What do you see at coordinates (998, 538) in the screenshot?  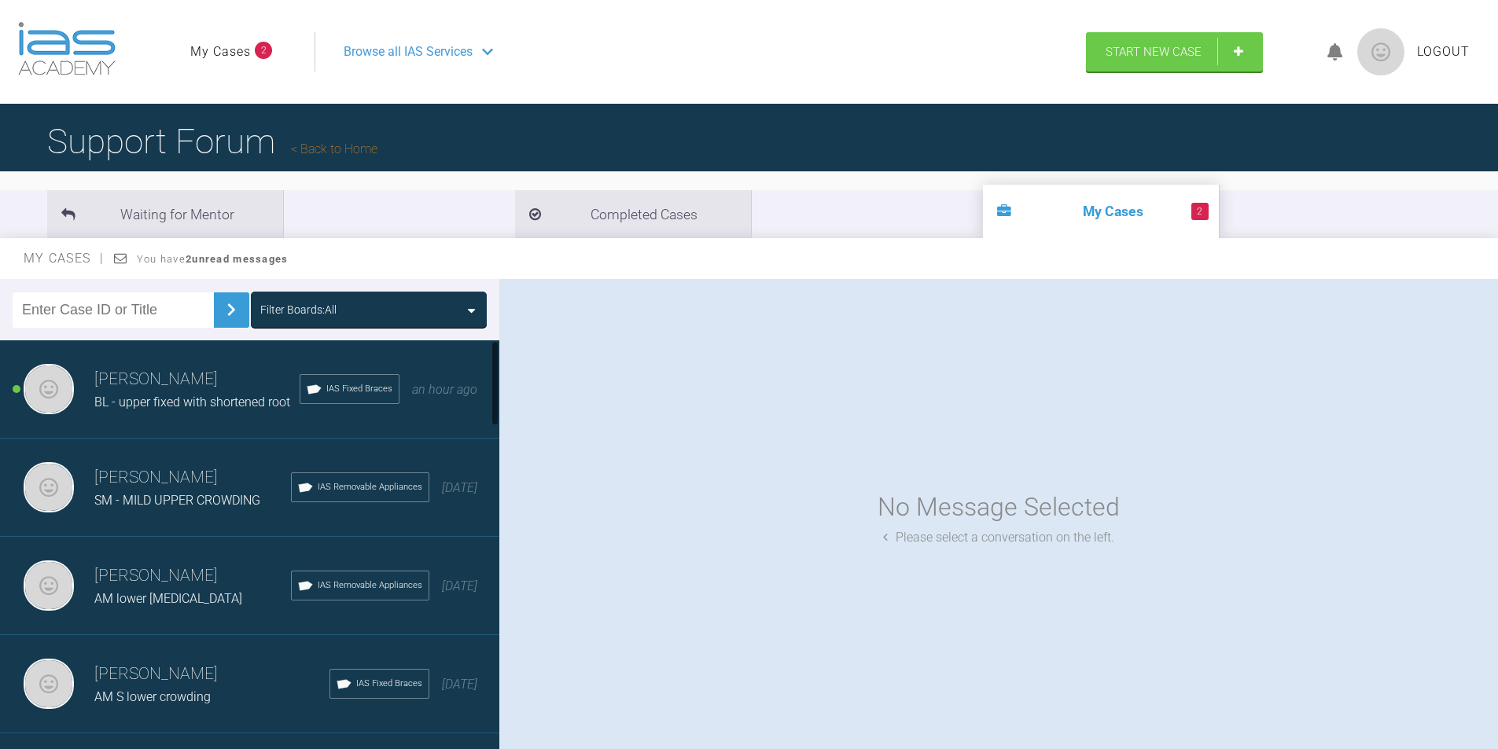 I see `div: Please select a conversation on the left.` at bounding box center [998, 538].